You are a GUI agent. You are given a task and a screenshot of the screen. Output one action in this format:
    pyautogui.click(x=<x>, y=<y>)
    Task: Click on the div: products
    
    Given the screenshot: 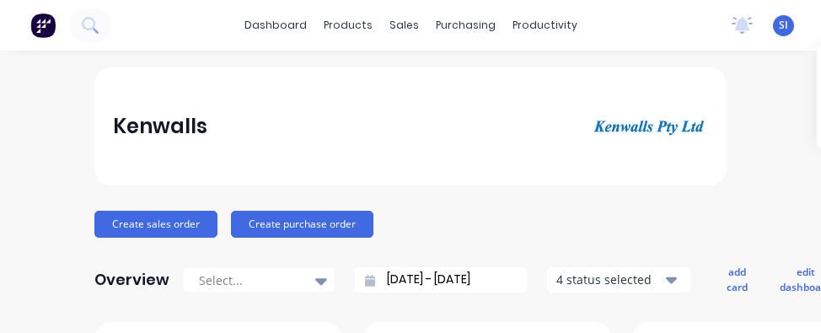 What is the action you would take?
    pyautogui.click(x=348, y=25)
    